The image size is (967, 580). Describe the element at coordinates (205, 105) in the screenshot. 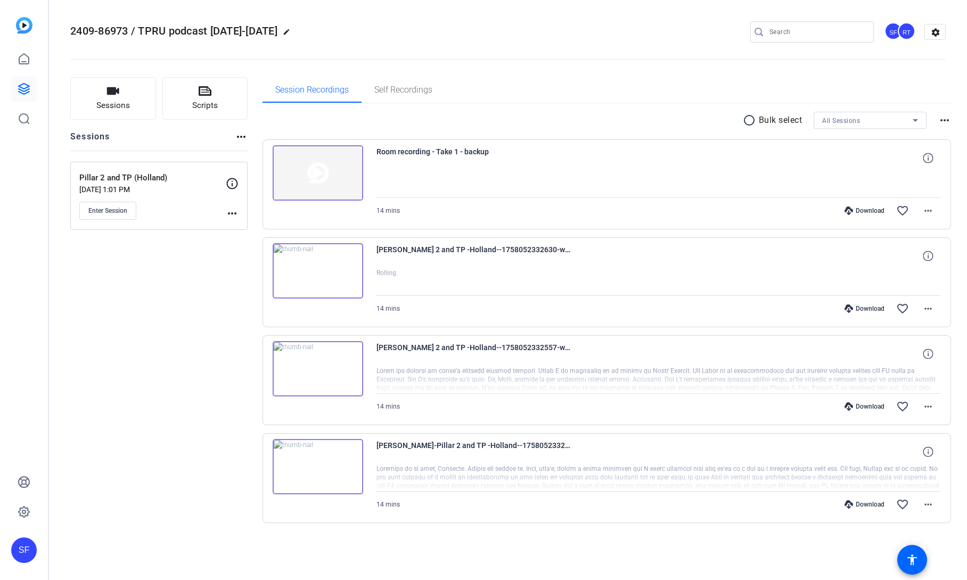

I see `span: Scripts` at that location.